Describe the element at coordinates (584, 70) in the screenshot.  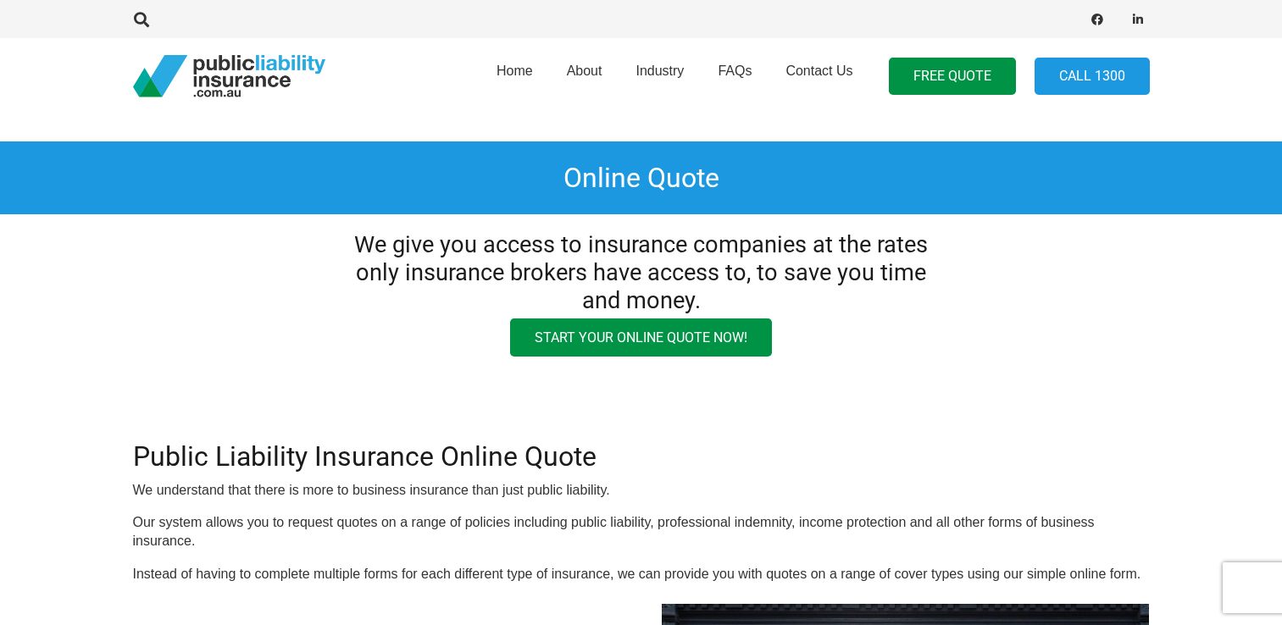
I see `span: About` at that location.